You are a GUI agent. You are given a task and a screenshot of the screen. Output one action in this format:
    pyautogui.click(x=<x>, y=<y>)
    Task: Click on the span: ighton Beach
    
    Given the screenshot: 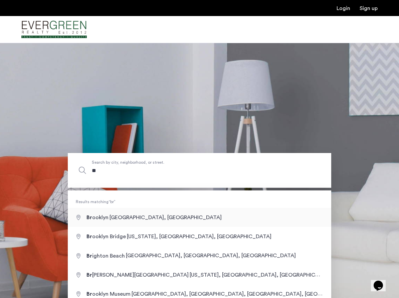 What is the action you would take?
    pyautogui.click(x=106, y=256)
    